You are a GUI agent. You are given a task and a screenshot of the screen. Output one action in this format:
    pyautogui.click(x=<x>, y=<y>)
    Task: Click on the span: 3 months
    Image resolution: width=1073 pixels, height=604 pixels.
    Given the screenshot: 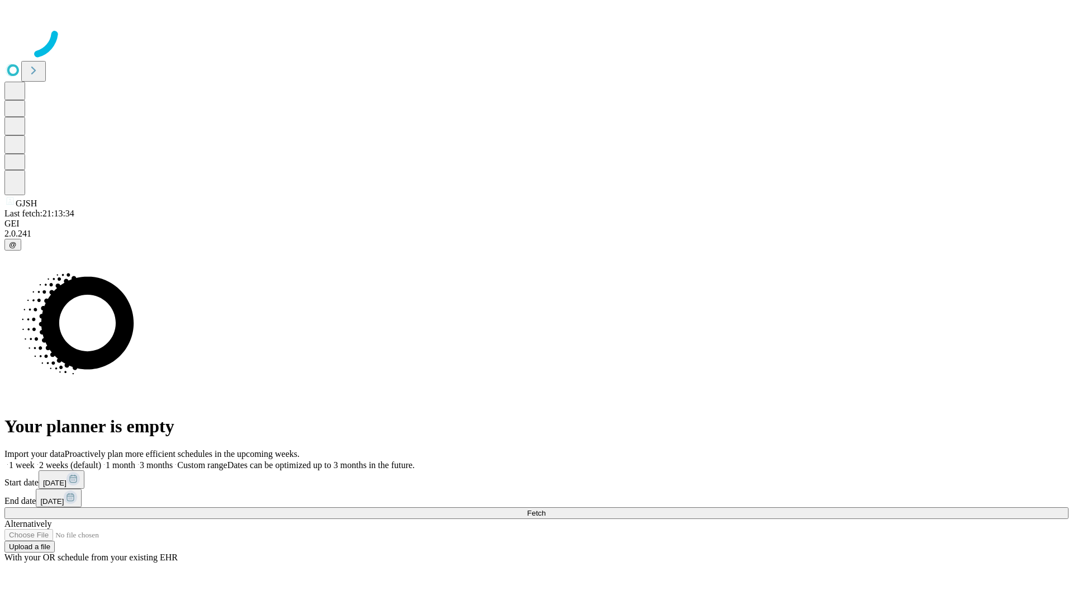 What is the action you would take?
    pyautogui.click(x=156, y=464)
    